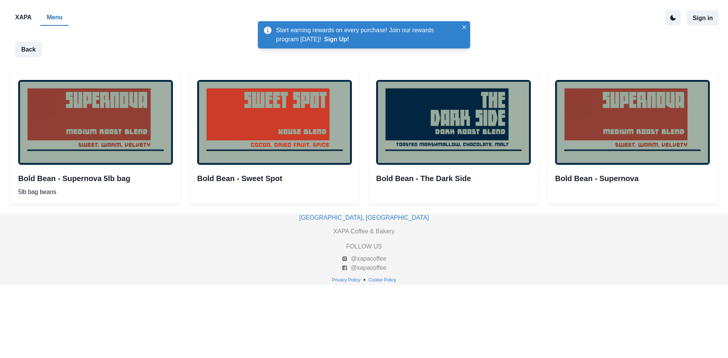 The image size is (728, 358). Describe the element at coordinates (364, 247) in the screenshot. I see `p: FOLLOW US` at that location.